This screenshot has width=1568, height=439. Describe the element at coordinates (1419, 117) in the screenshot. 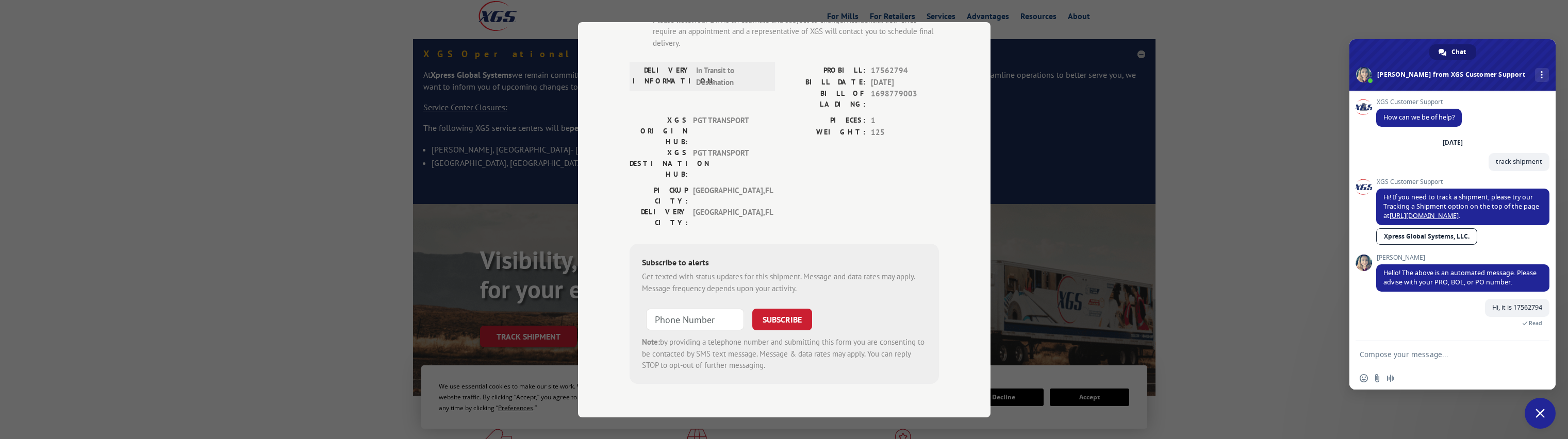

I see `span: How can we be of help?` at that location.